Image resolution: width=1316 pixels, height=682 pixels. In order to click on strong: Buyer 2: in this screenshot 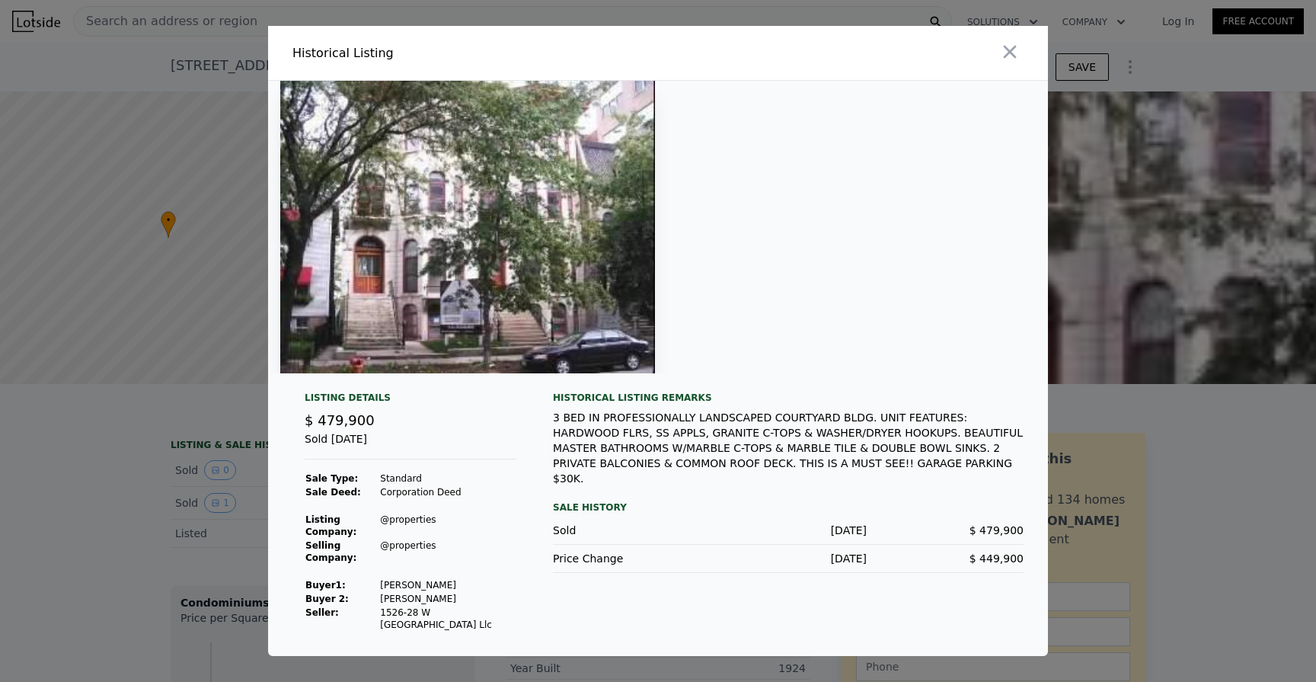, I will do `click(327, 599)`.